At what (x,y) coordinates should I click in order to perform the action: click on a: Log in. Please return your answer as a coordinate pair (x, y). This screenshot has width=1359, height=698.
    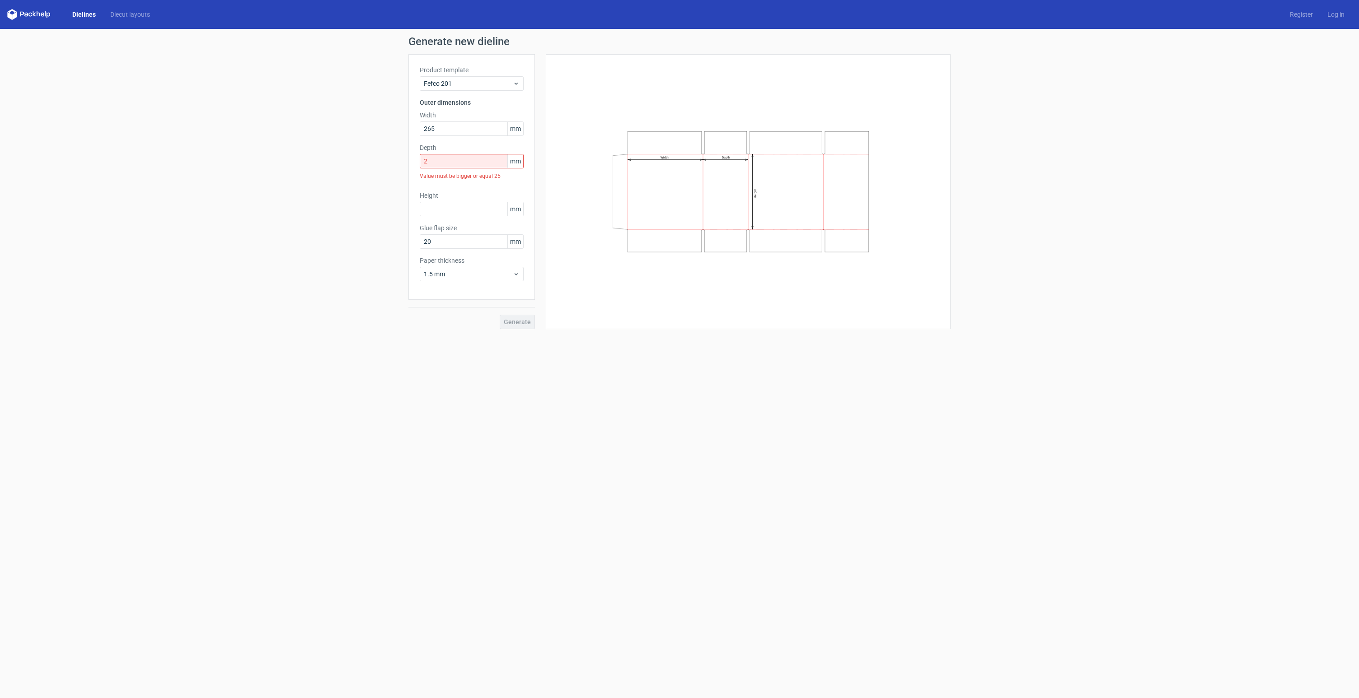
    Looking at the image, I should click on (1336, 14).